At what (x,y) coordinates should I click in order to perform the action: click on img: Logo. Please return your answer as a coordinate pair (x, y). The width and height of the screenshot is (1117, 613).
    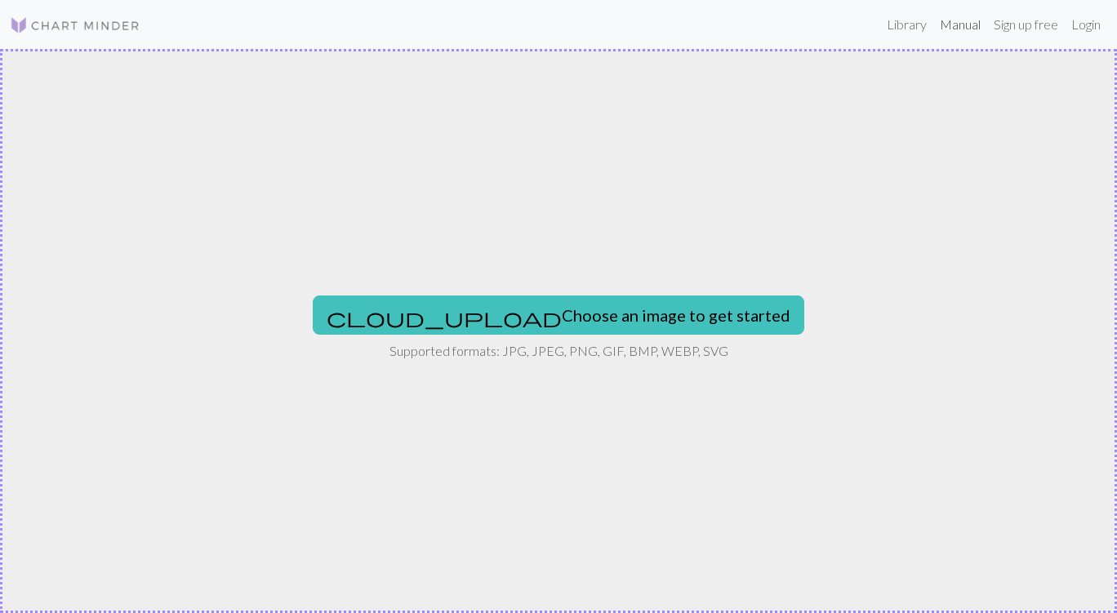
    Looking at the image, I should click on (75, 25).